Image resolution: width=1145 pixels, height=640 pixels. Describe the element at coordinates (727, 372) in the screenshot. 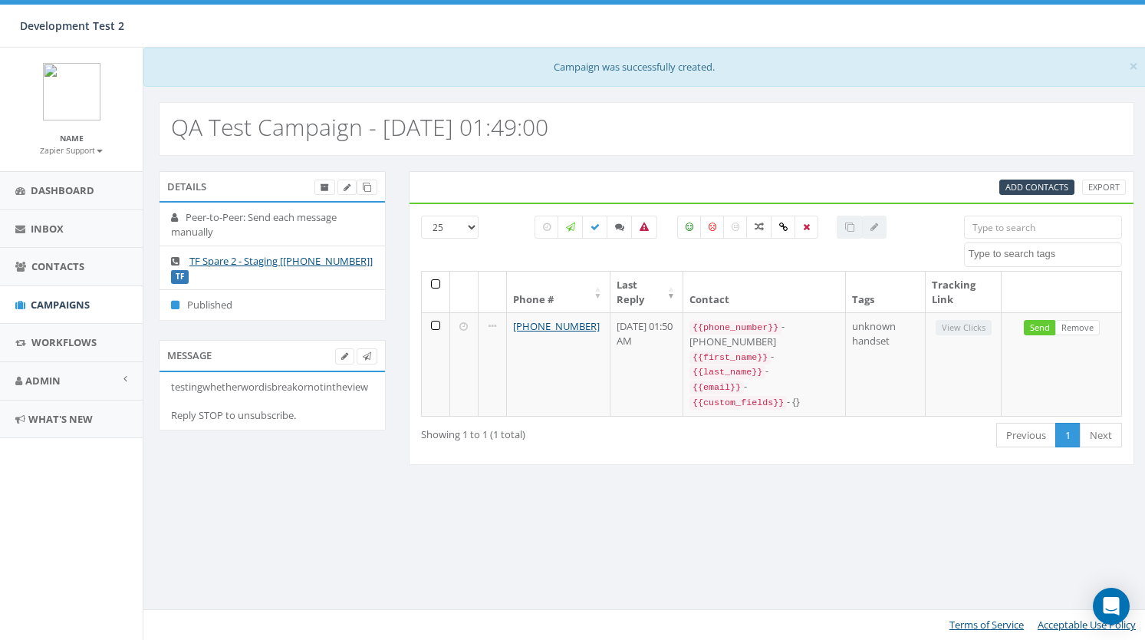

I see `code: {{last_name}}` at that location.